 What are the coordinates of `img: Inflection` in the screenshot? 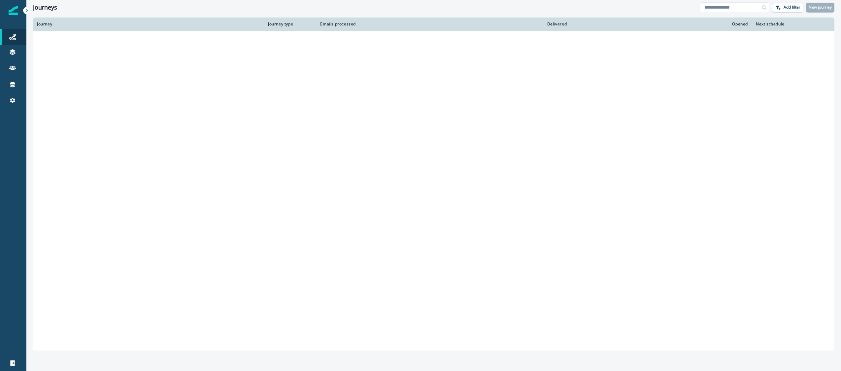 It's located at (13, 11).